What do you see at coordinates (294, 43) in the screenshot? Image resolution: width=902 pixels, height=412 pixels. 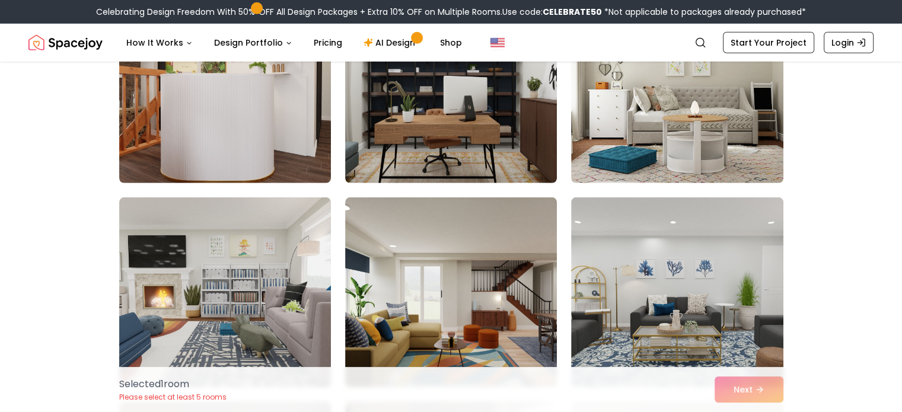 I see `nav: Main` at bounding box center [294, 43].